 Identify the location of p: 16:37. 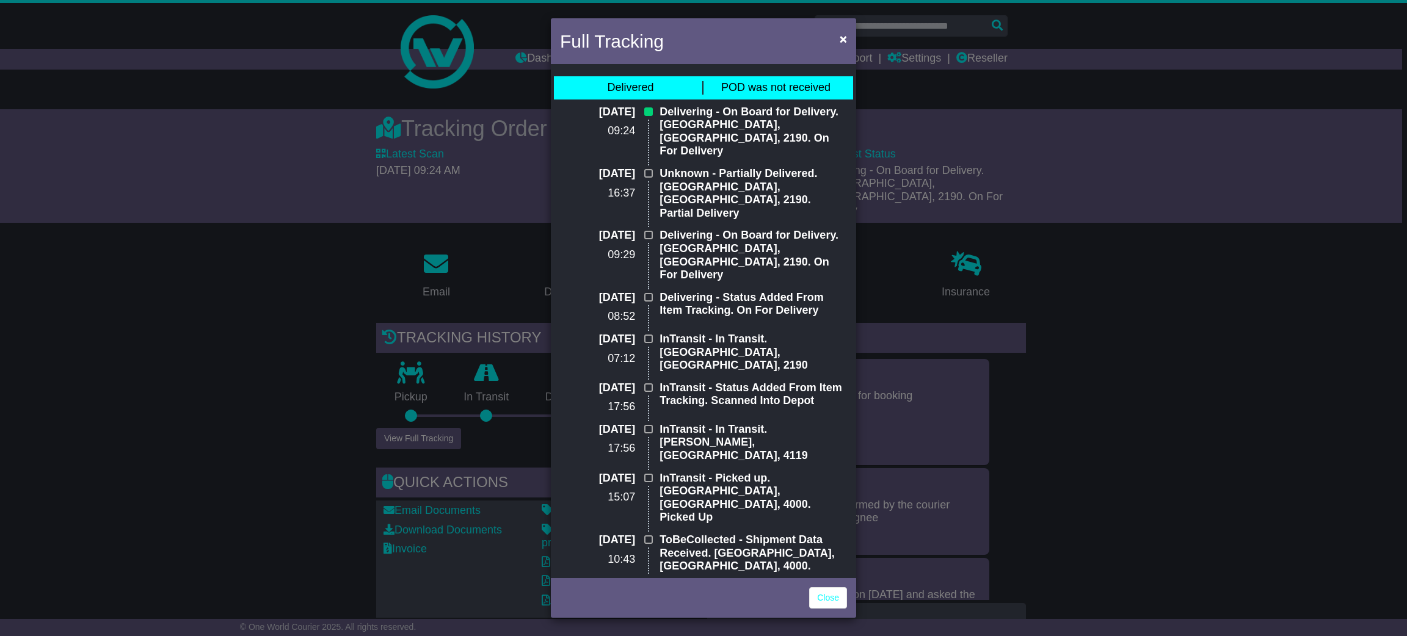
(597, 194).